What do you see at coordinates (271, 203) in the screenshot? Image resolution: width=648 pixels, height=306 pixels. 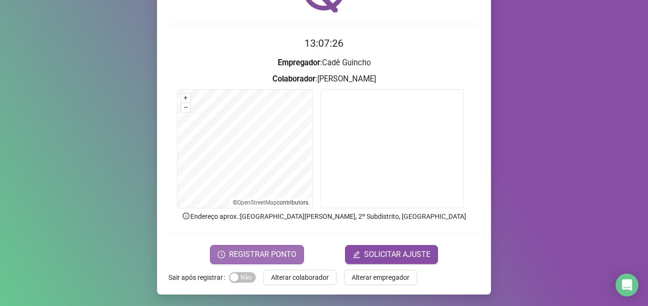 I see `li: © contributors.` at bounding box center [271, 203].